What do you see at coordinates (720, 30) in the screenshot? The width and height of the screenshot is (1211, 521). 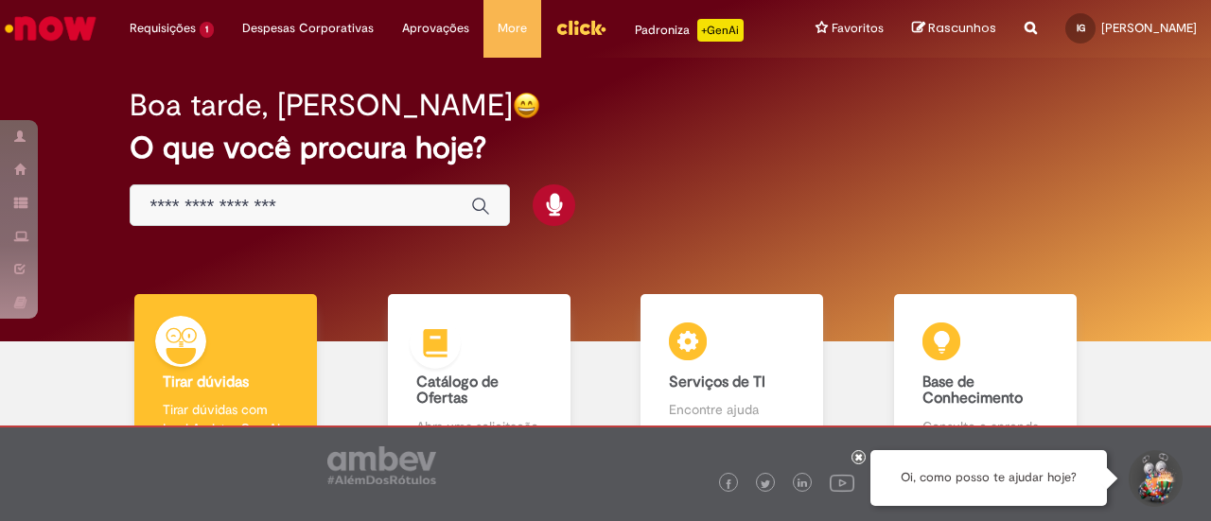 I see `p: +GenAi` at bounding box center [720, 30].